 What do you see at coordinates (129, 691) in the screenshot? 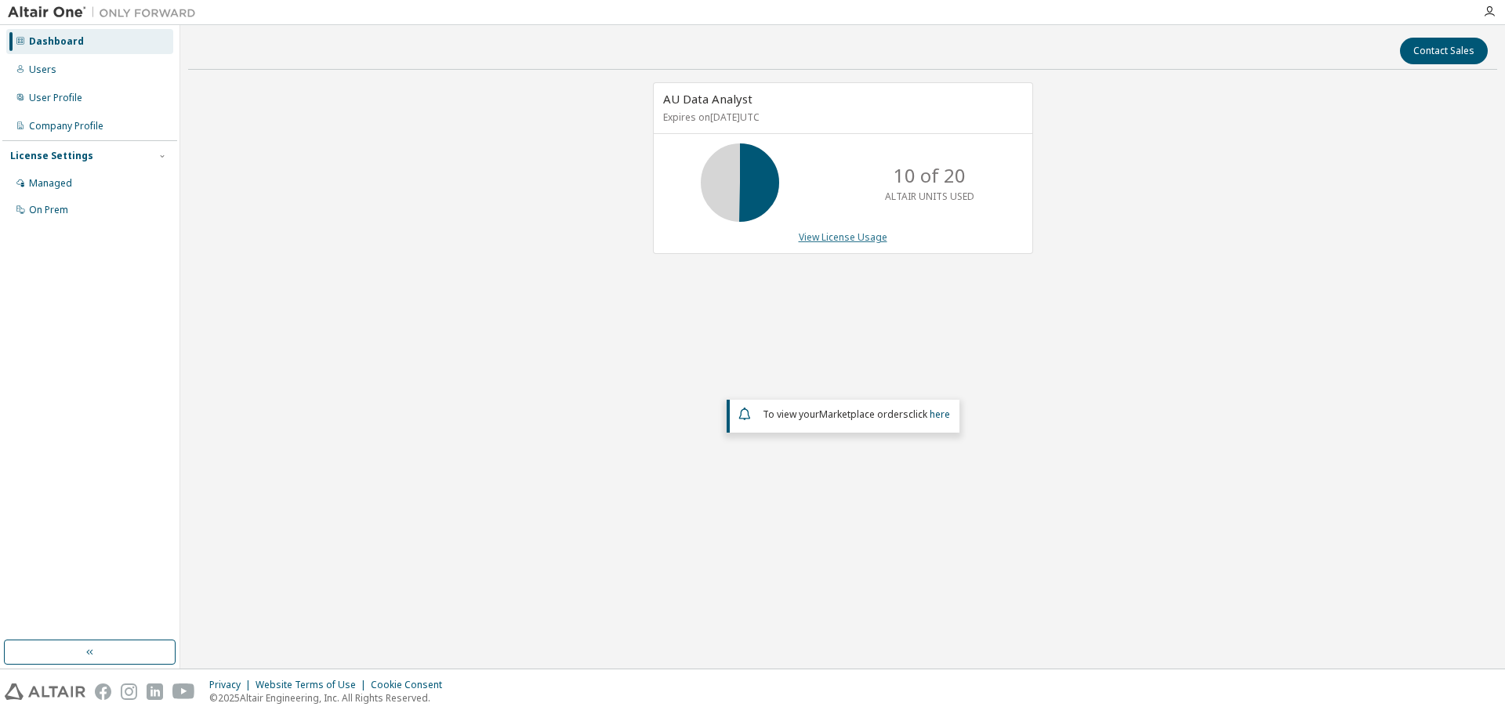
I see `img: instagram.svg` at bounding box center [129, 691].